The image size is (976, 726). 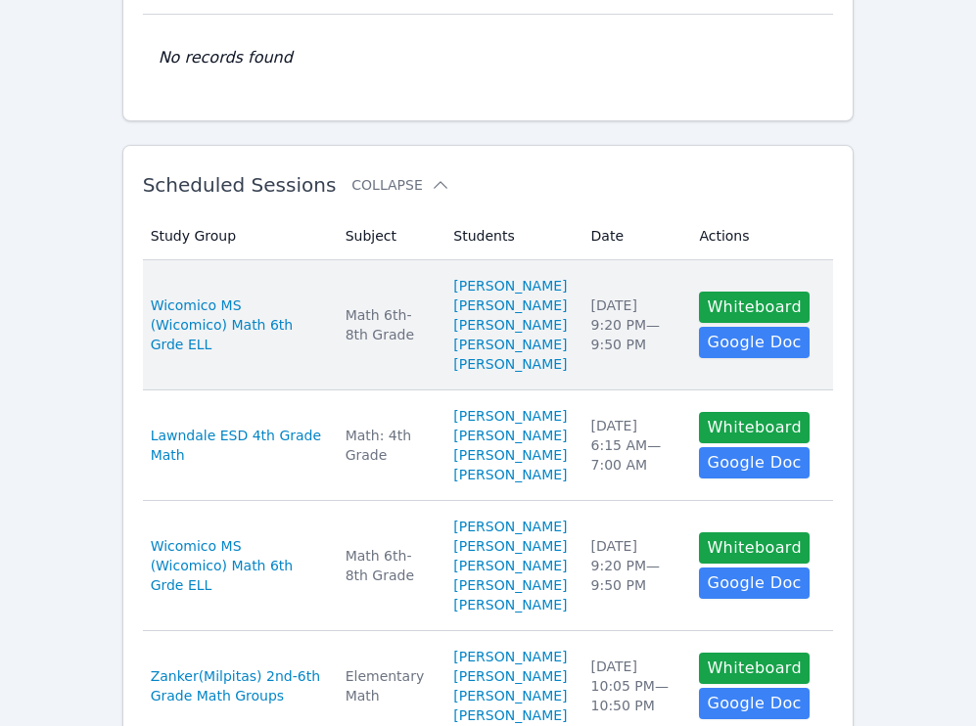 I want to click on th: Students, so click(x=510, y=236).